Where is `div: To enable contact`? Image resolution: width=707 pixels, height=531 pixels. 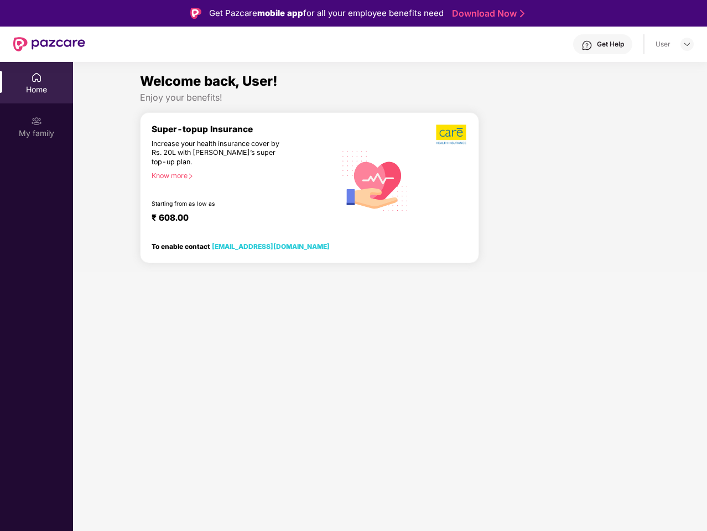 div: To enable contact is located at coordinates (241, 246).